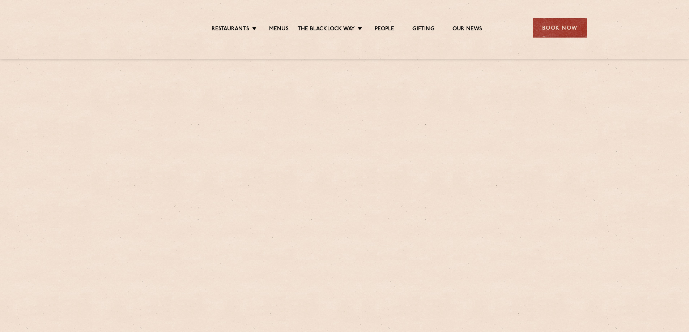  What do you see at coordinates (326, 30) in the screenshot?
I see `a: The Blacklock Way` at bounding box center [326, 30].